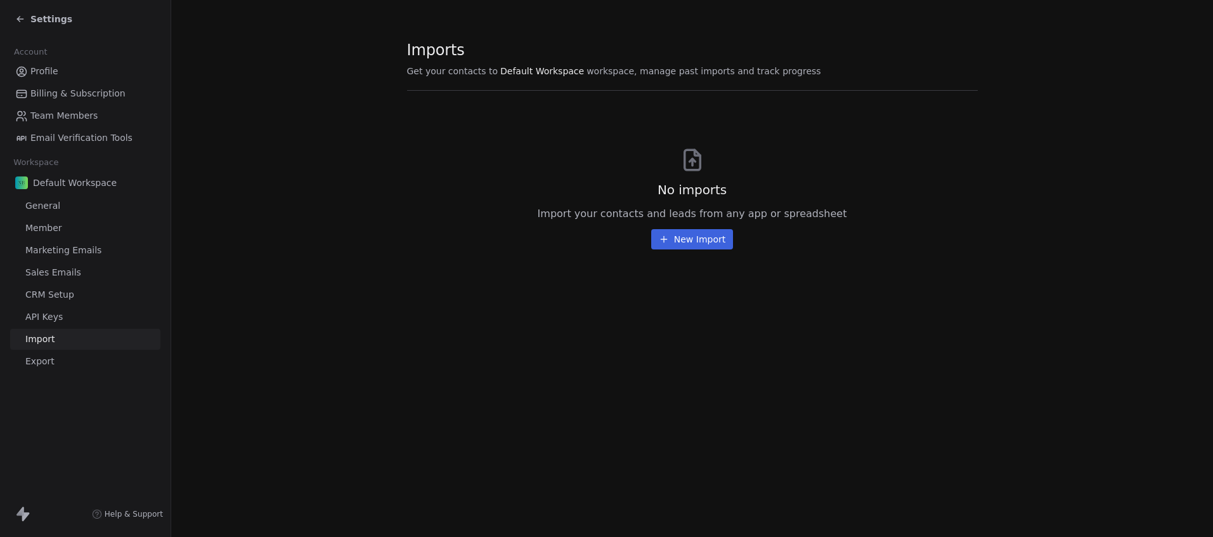 The height and width of the screenshot is (537, 1213). Describe the element at coordinates (85, 115) in the screenshot. I see `a: Team Members` at that location.